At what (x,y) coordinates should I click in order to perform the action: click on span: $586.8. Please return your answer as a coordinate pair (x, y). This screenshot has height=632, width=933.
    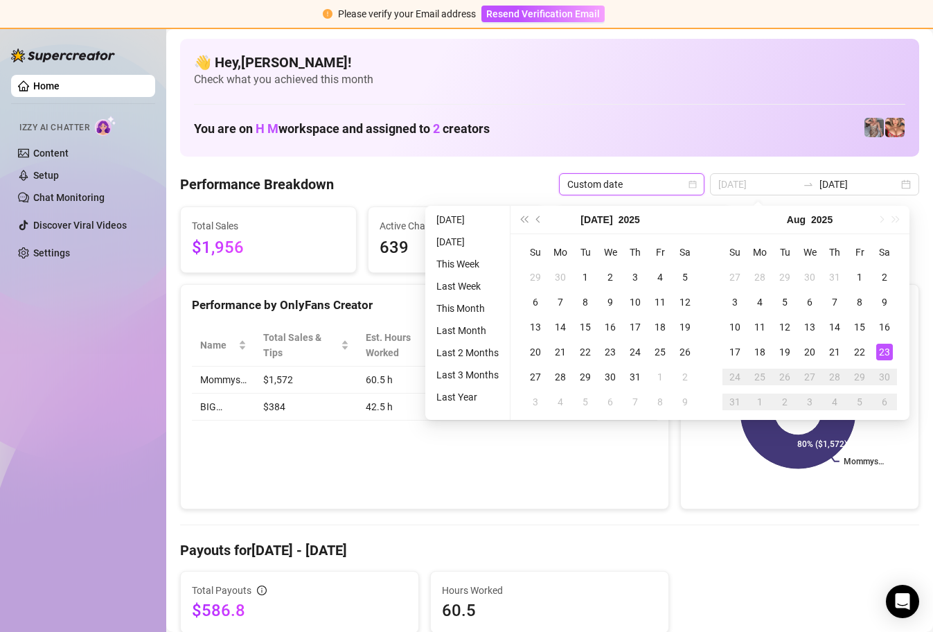
    Looking at the image, I should click on (299, 610).